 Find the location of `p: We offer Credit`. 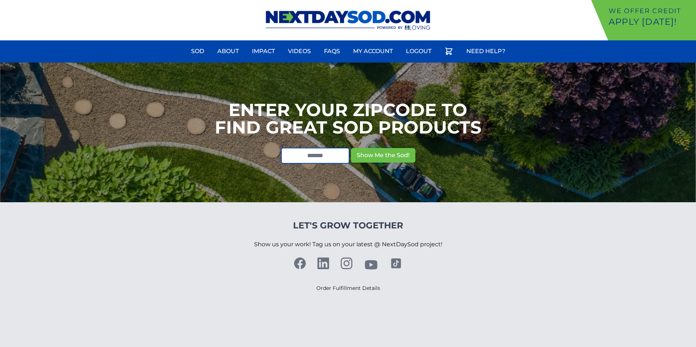

p: We offer Credit is located at coordinates (651, 11).